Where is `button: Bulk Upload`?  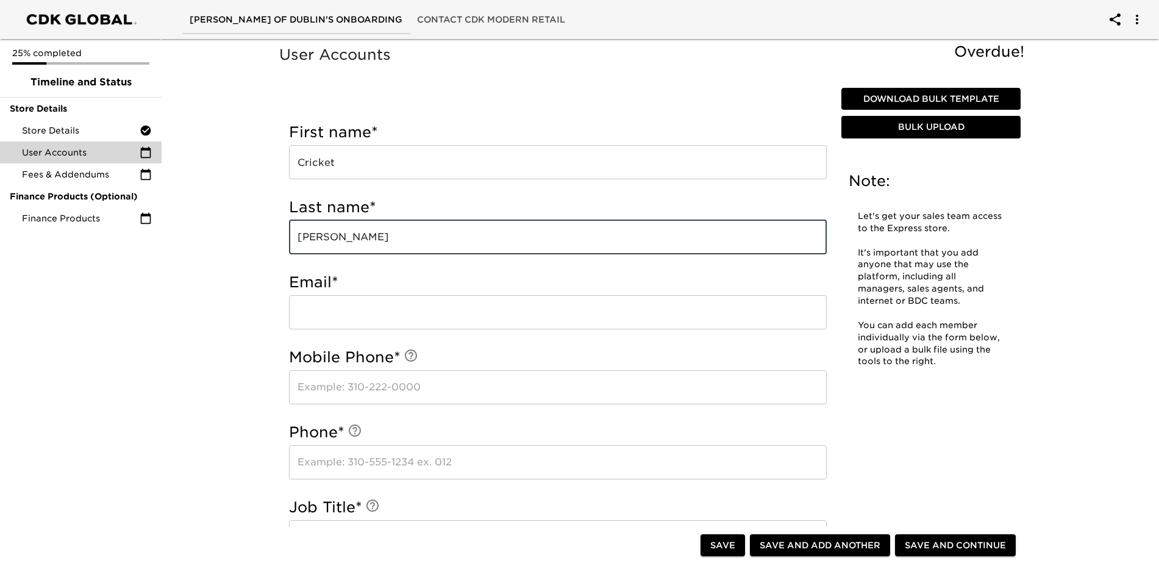
button: Bulk Upload is located at coordinates (931, 127).